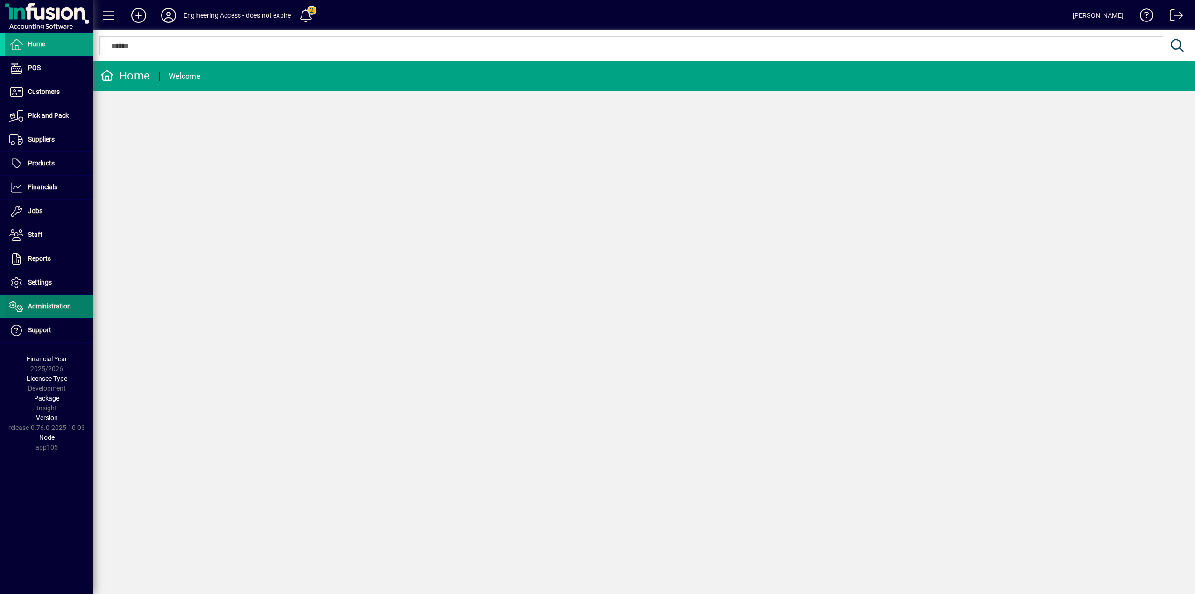 This screenshot has height=594, width=1195. I want to click on span: Financials, so click(42, 187).